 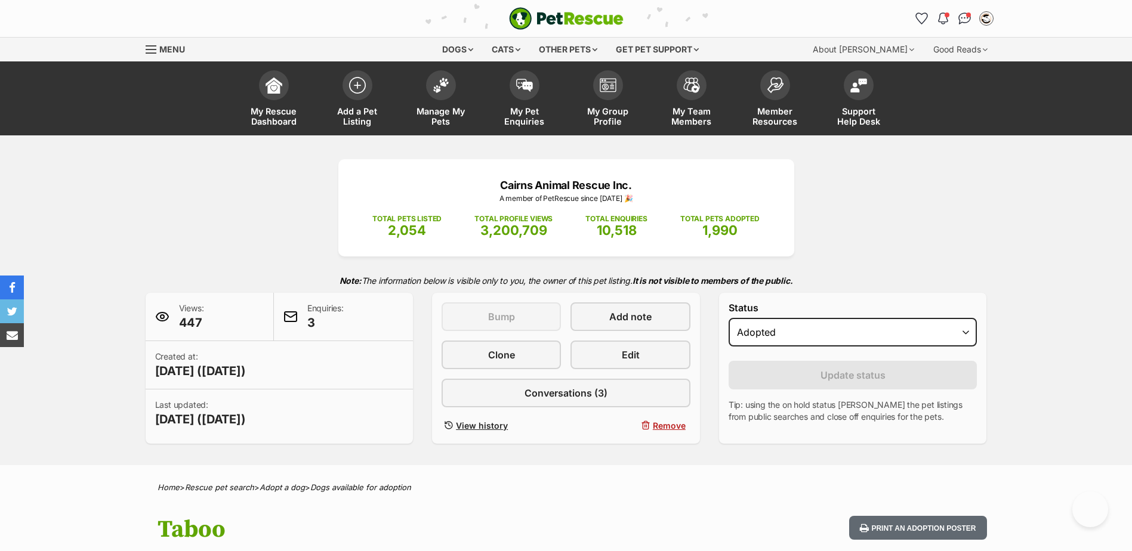 I want to click on p: Cairns Animal Rescue Inc., so click(x=566, y=185).